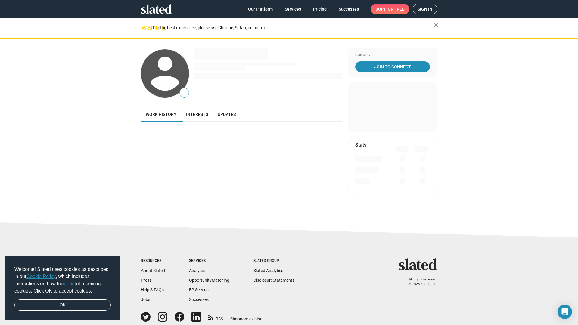  What do you see at coordinates (161, 114) in the screenshot?
I see `a: Work history` at bounding box center [161, 114].